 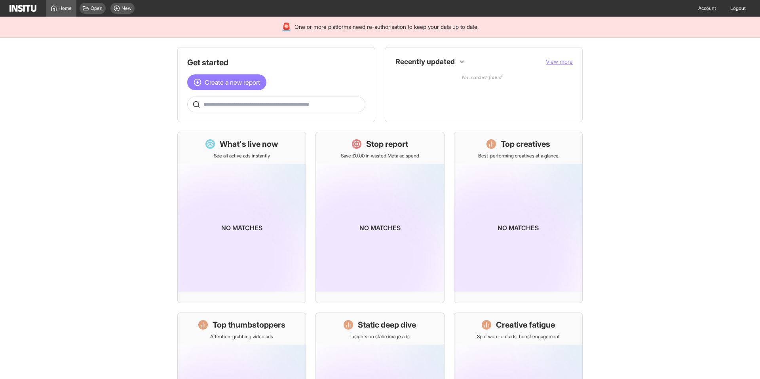 What do you see at coordinates (482, 85) in the screenshot?
I see `p: No matches found.` at bounding box center [482, 85].